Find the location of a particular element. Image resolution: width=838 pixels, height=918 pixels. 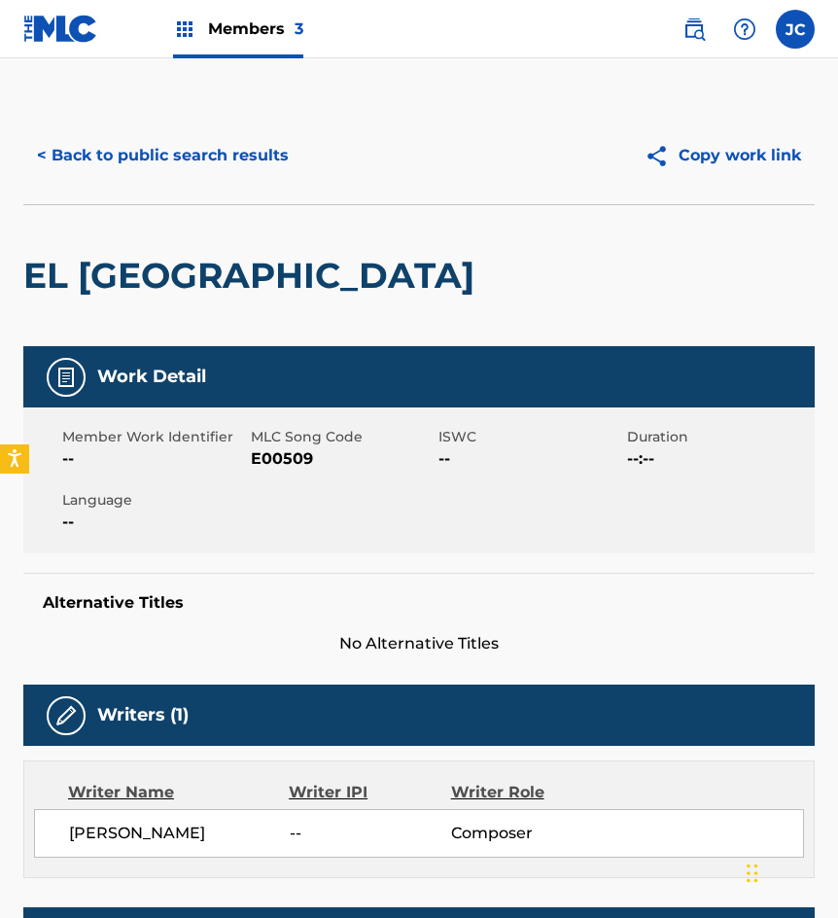

img: help is located at coordinates (745, 29).